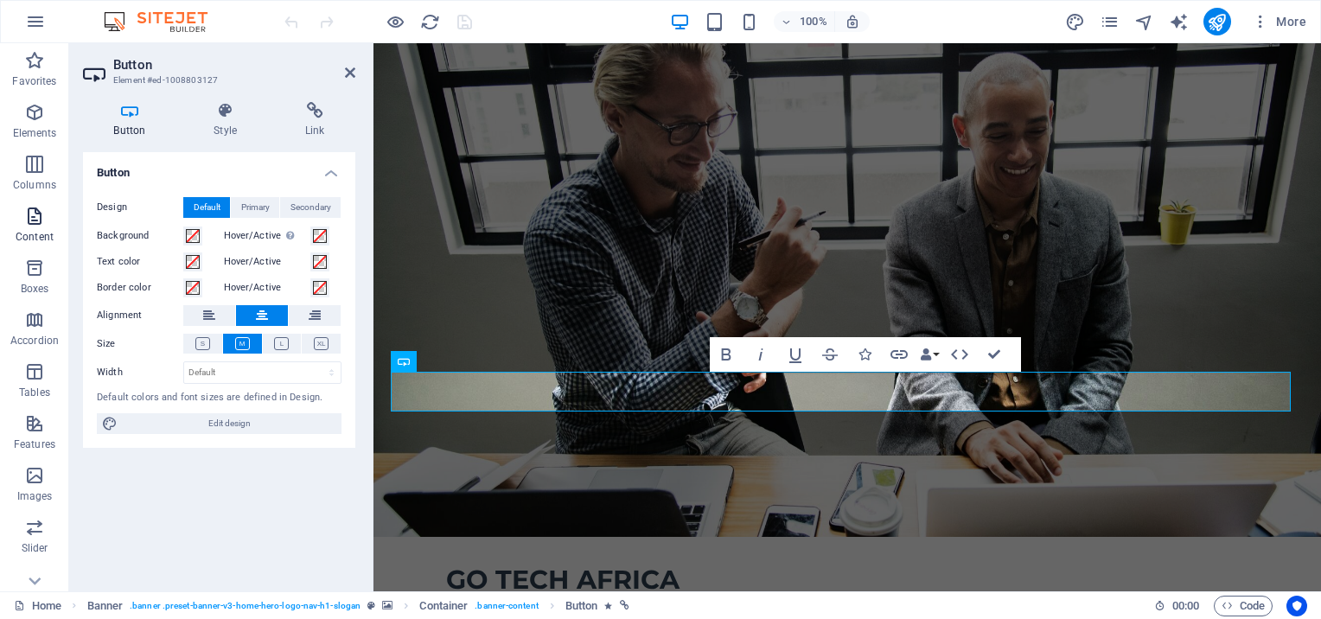 This screenshot has height=619, width=1321. Describe the element at coordinates (35, 392) in the screenshot. I see `p: Tables` at that location.